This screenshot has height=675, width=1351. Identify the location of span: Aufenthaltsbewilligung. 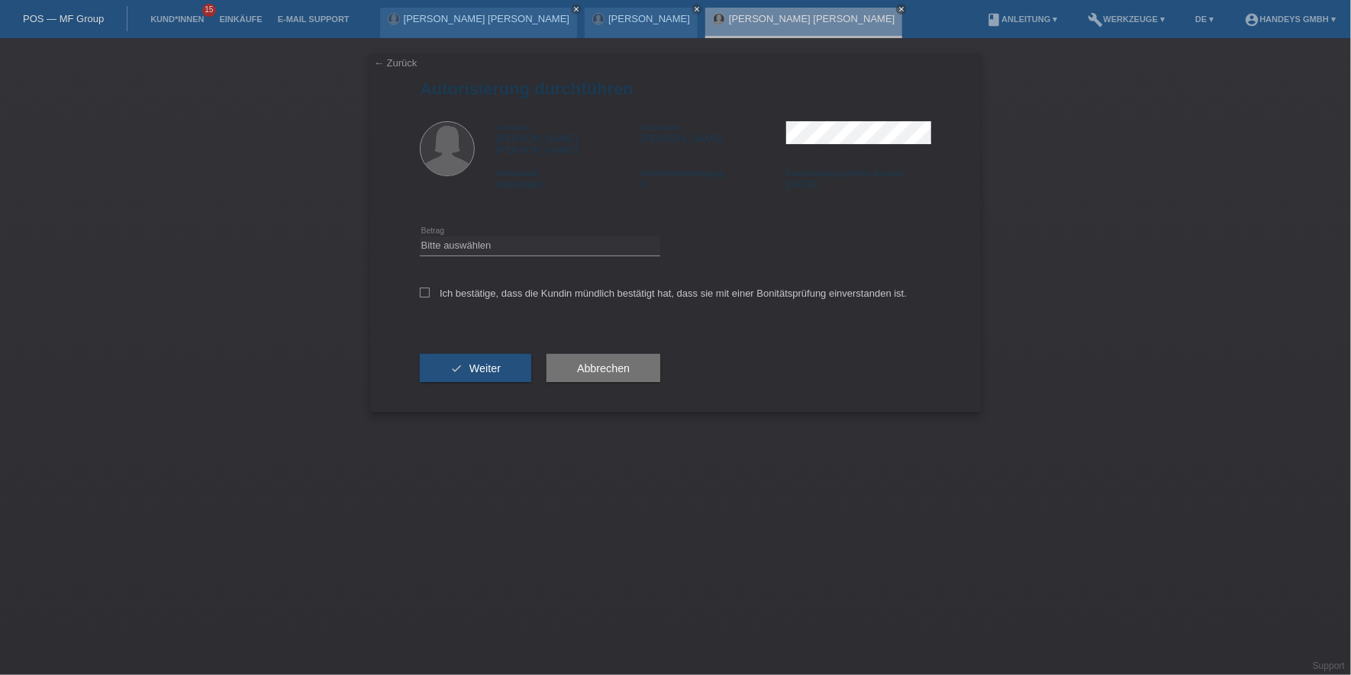
(682, 173).